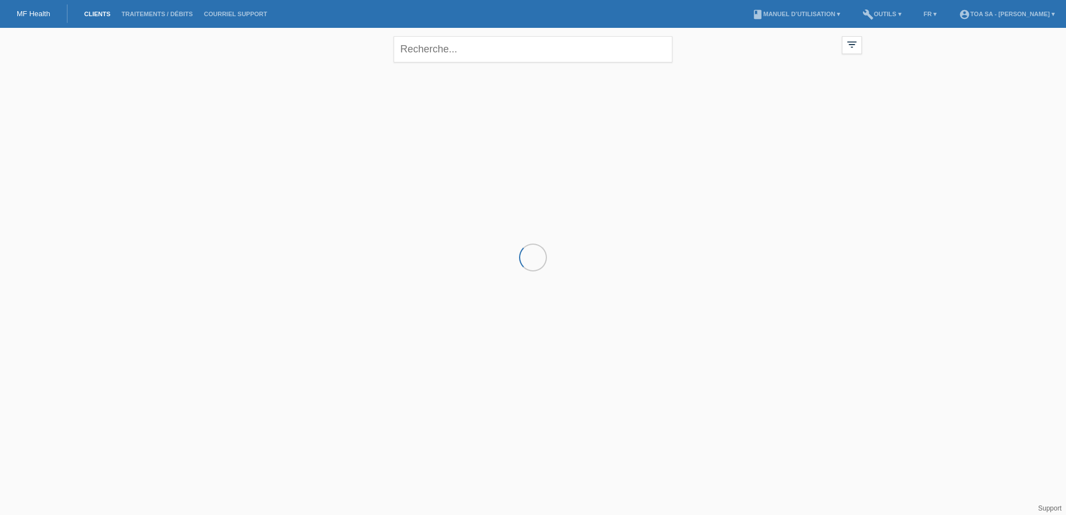  What do you see at coordinates (931, 14) in the screenshot?
I see `a: FR ▾` at bounding box center [931, 14].